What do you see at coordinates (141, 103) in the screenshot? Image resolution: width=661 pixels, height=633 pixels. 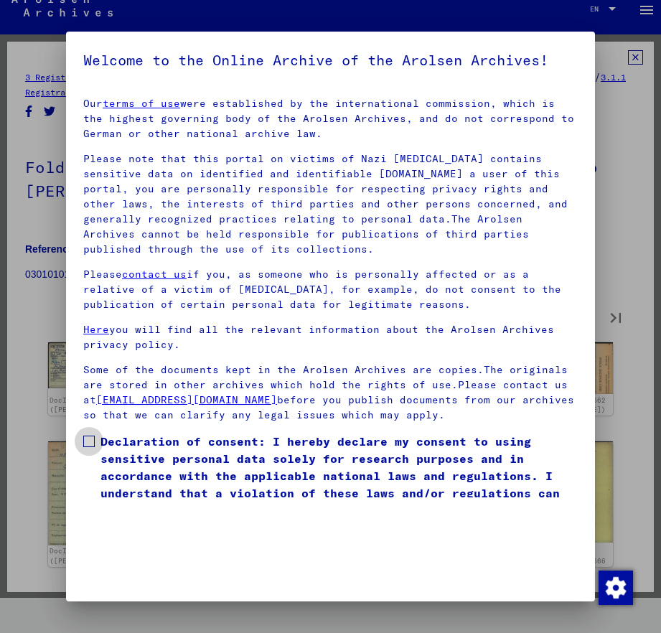 I see `a: terms of use` at bounding box center [141, 103].